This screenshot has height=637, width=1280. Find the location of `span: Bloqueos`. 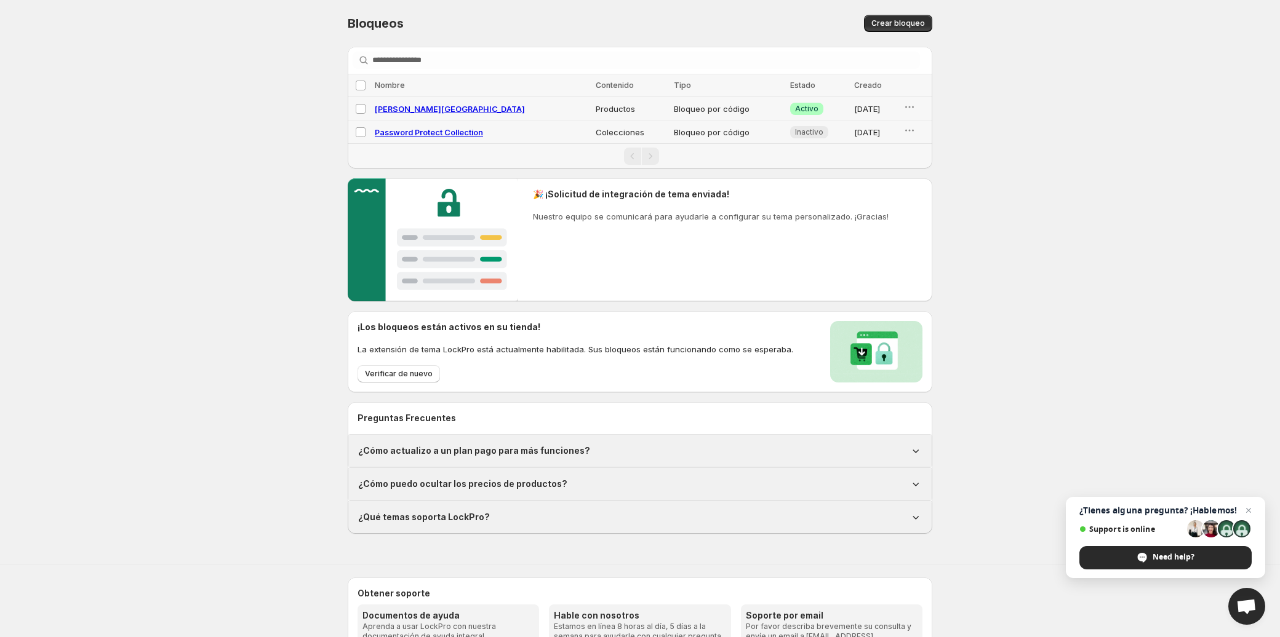

span: Bloqueos is located at coordinates (375, 23).